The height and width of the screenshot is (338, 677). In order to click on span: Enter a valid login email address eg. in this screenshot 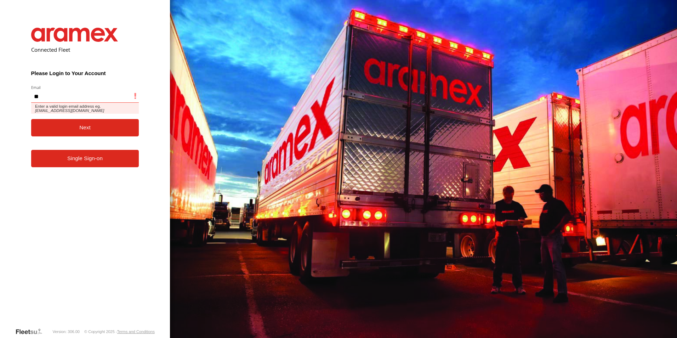, I will do `click(85, 108)`.